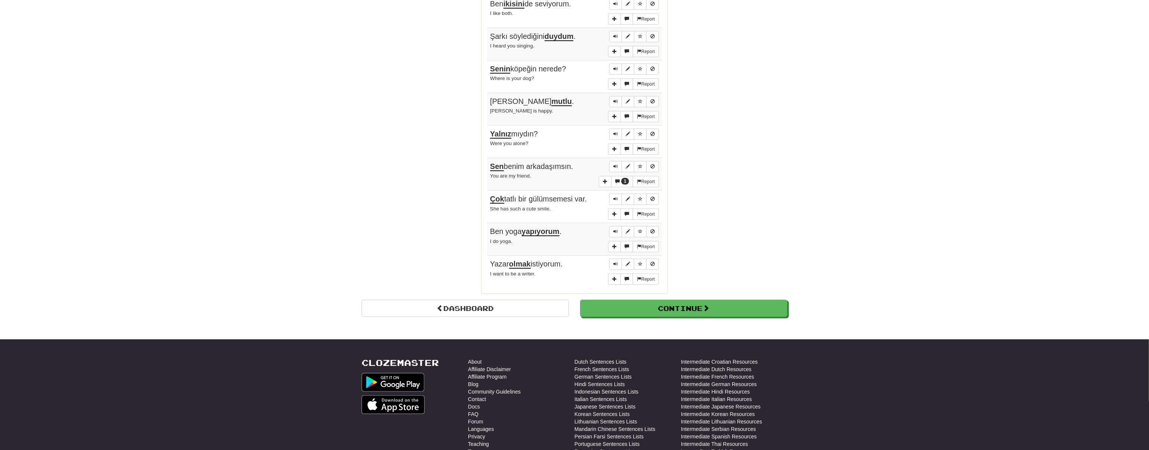 This screenshot has width=1149, height=450. I want to click on a: Intermediate Lithuanian Resources, so click(722, 421).